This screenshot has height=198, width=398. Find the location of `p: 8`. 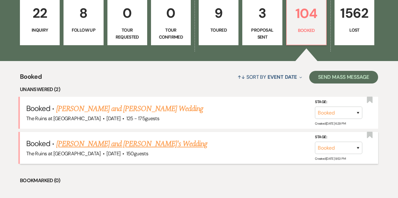

p: 8 is located at coordinates (83, 13).